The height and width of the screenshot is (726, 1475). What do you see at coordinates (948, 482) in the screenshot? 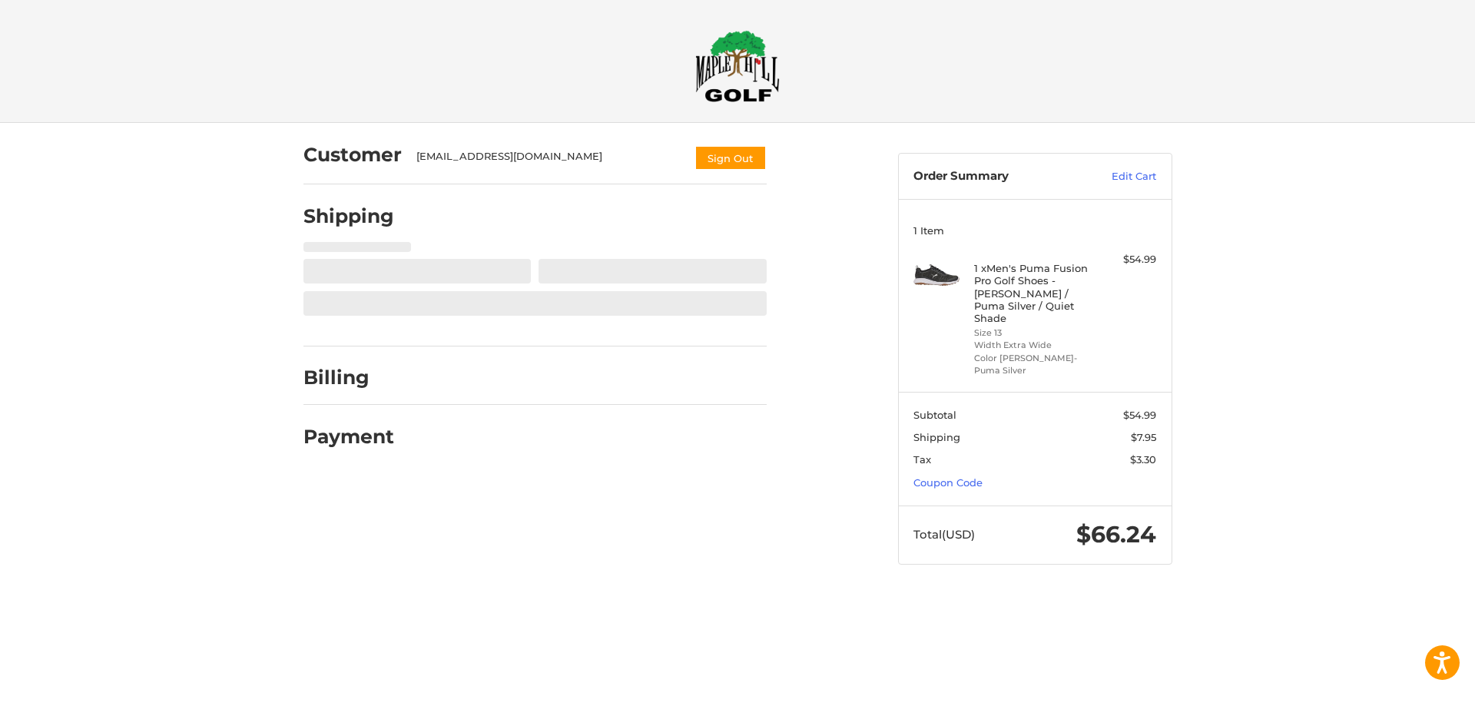
I see `a: Coupon Code` at bounding box center [948, 482].